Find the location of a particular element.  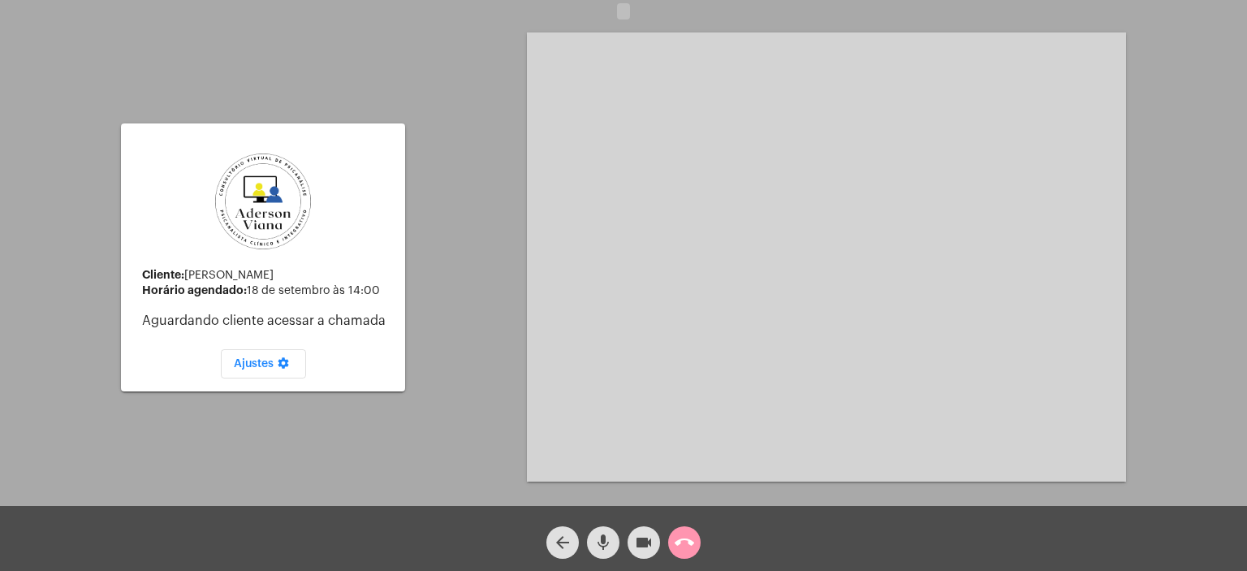

mat-icon: arrow_back is located at coordinates (563, 542).